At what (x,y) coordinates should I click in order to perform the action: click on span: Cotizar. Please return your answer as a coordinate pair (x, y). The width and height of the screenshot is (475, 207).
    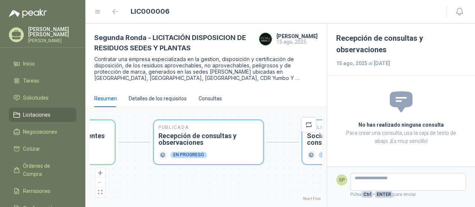
    Looking at the image, I should click on (32, 149).